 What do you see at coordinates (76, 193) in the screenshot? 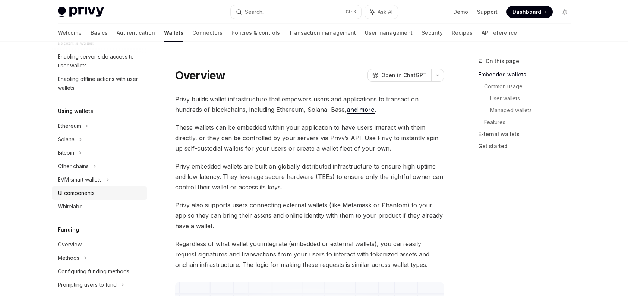
I see `div: UI components` at bounding box center [76, 193].